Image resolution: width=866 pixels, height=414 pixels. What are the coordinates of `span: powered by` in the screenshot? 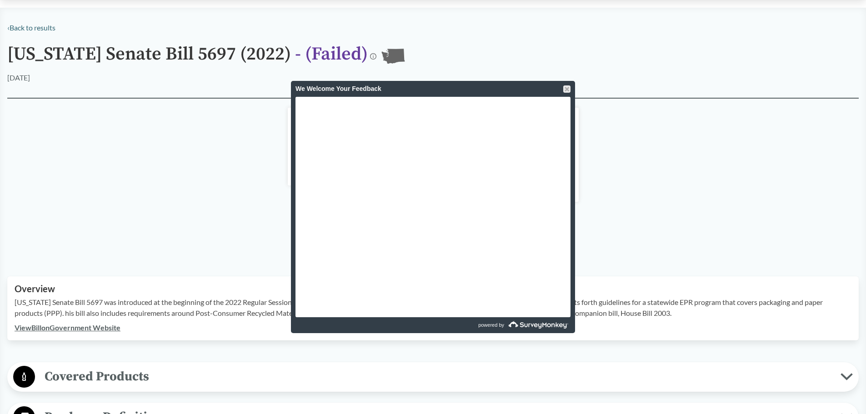 It's located at (491, 325).